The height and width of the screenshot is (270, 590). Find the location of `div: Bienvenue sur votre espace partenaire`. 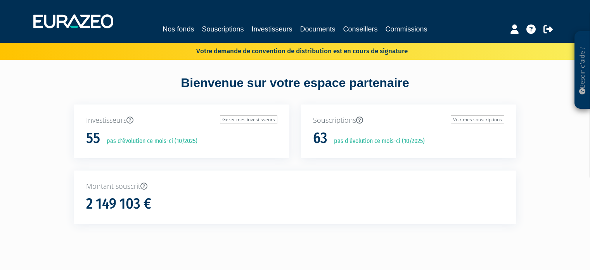

div: Bienvenue sur votre espace partenaire is located at coordinates (295, 89).